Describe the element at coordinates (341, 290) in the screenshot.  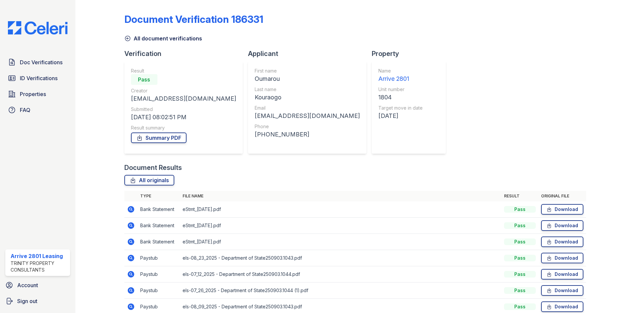
I see `td: els-07_26_2025 - Department of State250903.1044 (1).pdf` at that location.